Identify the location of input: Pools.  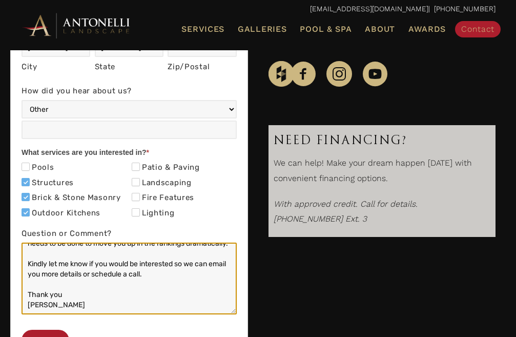
(26, 167).